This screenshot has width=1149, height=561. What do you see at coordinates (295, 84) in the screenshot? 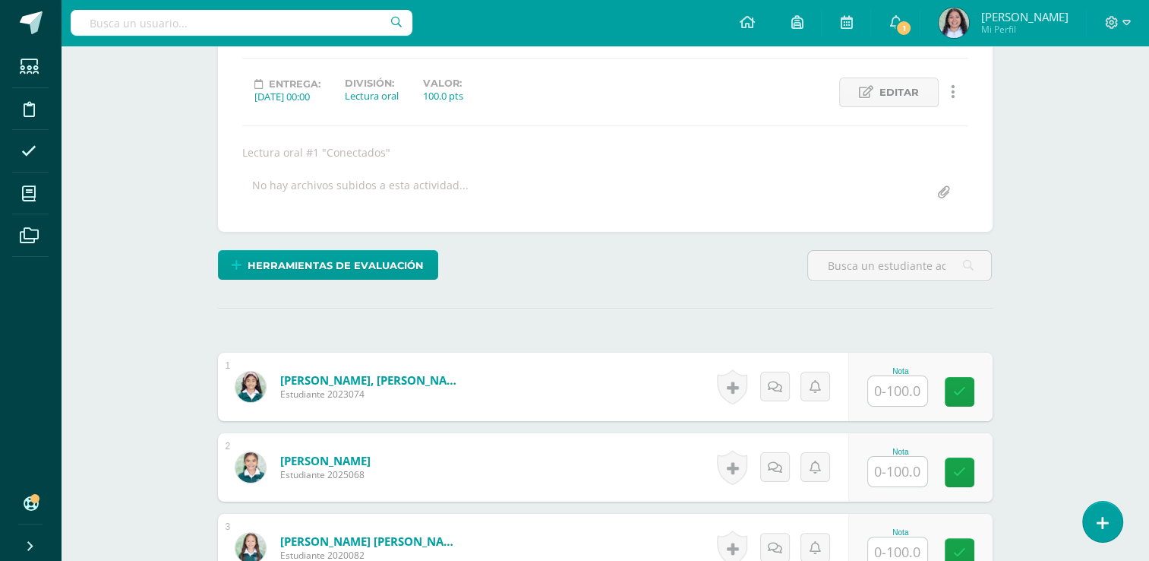
I see `span: Entrega:` at bounding box center [295, 84].